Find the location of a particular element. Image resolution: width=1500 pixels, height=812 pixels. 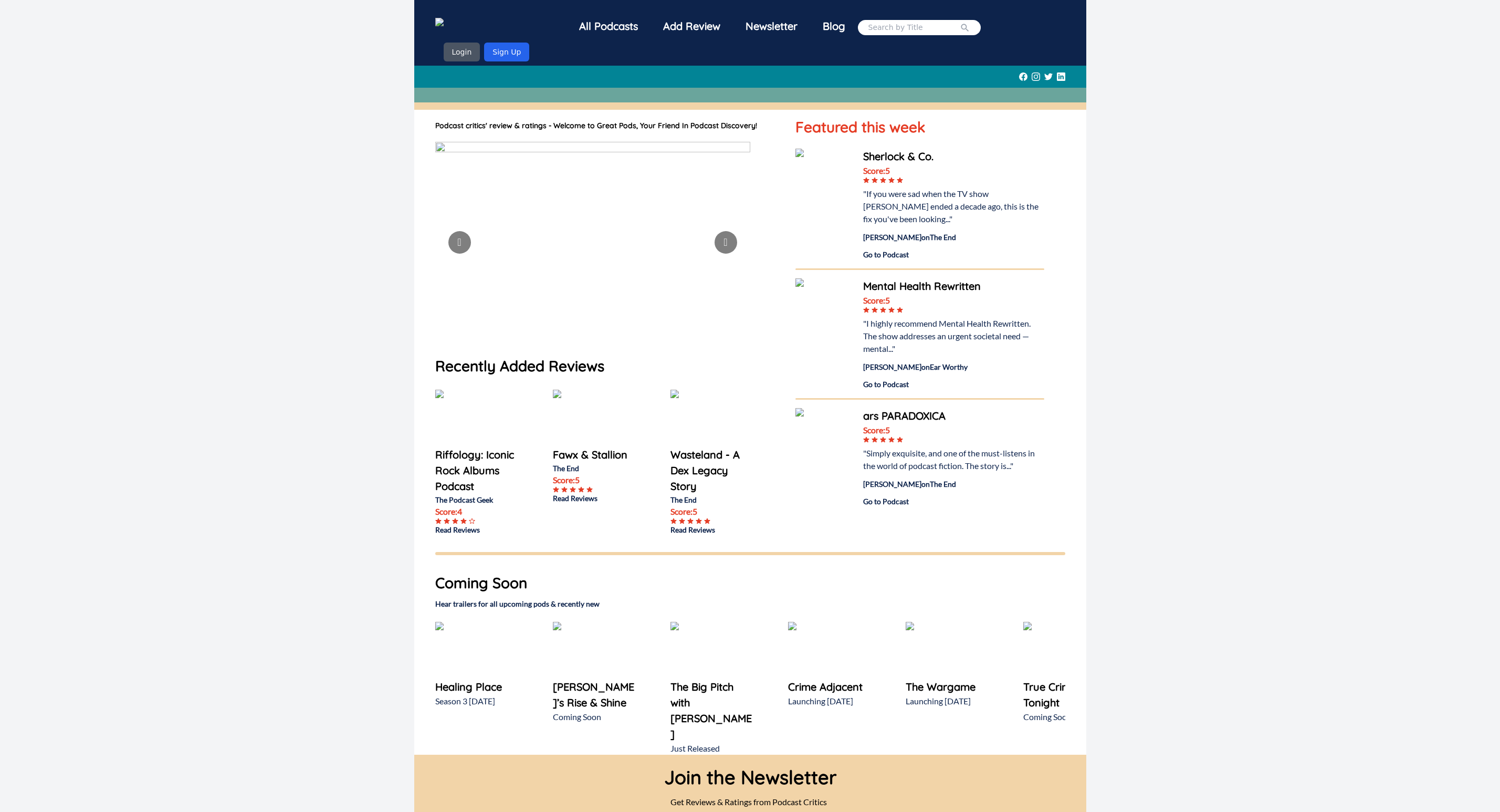

a: Blog is located at coordinates (834, 26).